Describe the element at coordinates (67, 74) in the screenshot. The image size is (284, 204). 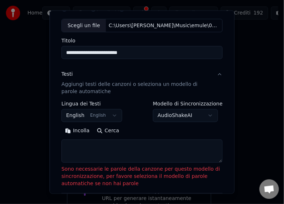
I see `div: Testi` at that location.